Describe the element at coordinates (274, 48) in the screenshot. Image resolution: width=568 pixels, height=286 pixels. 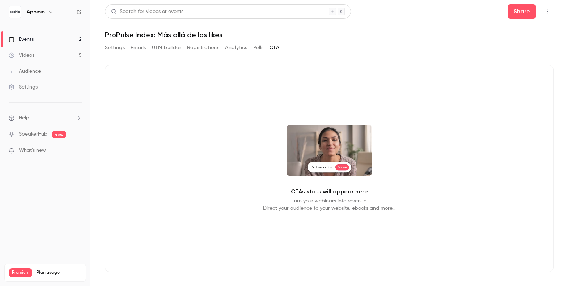
I see `button: CTA` at that location.